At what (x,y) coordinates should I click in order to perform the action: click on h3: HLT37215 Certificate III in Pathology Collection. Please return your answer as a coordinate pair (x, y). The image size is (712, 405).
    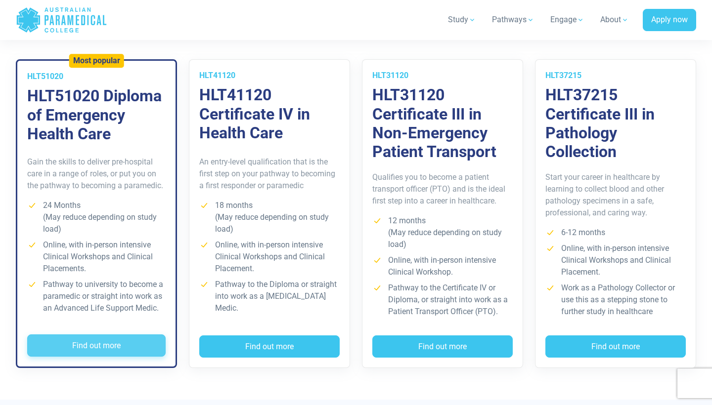
    Looking at the image, I should click on (616, 124).